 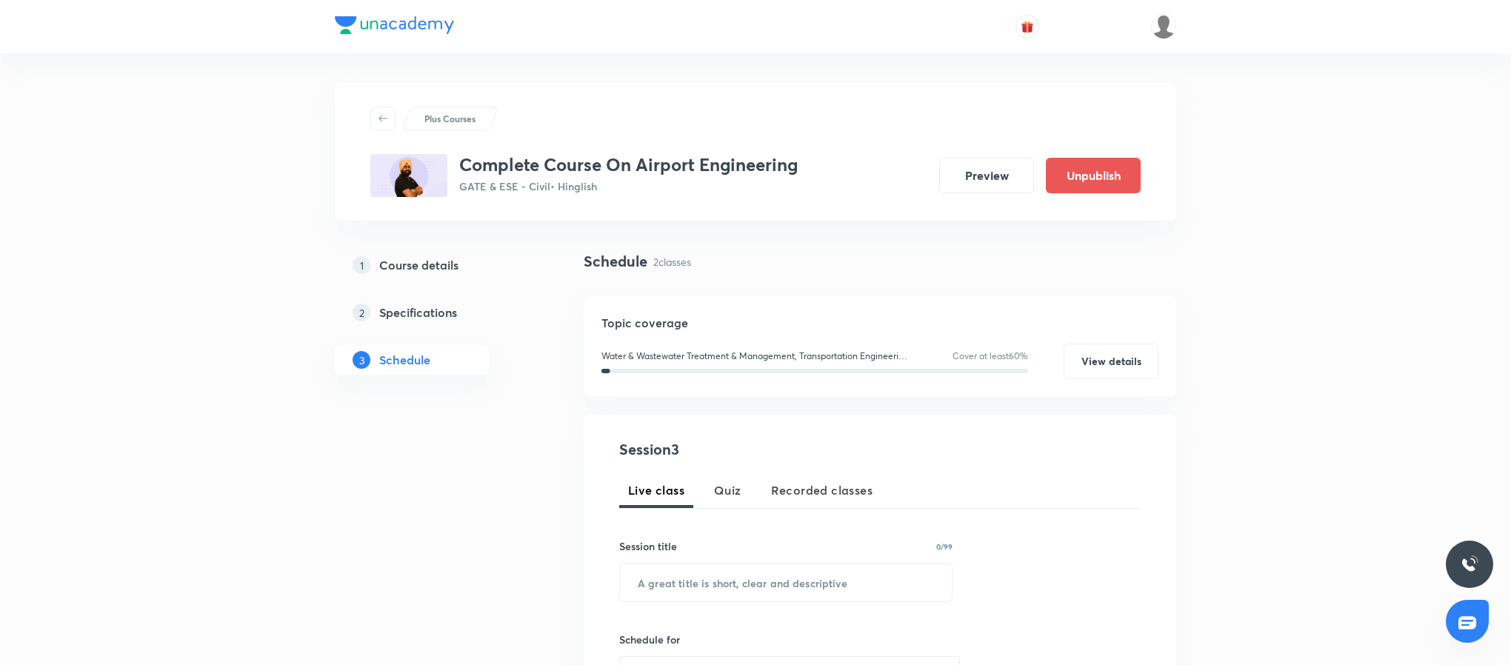 I want to click on h3: Complete Course On Airport Engineering, so click(x=628, y=164).